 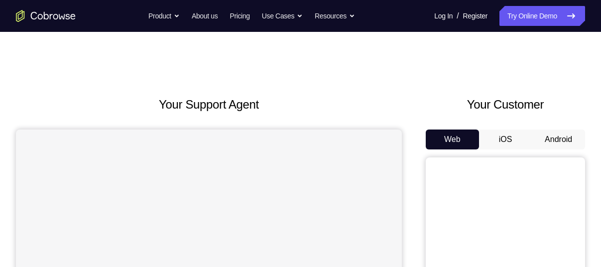 I want to click on h2: Your Support Agent, so click(x=209, y=105).